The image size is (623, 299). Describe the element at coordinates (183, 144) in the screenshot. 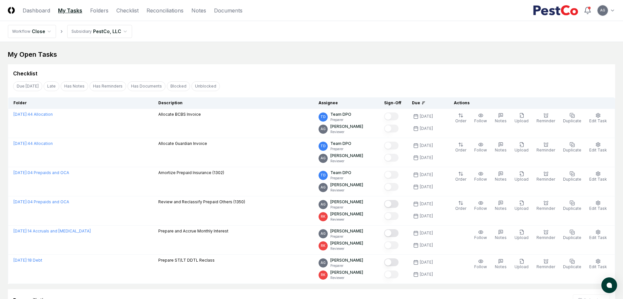

I see `p: Allocate Guardian Invoice` at that location.